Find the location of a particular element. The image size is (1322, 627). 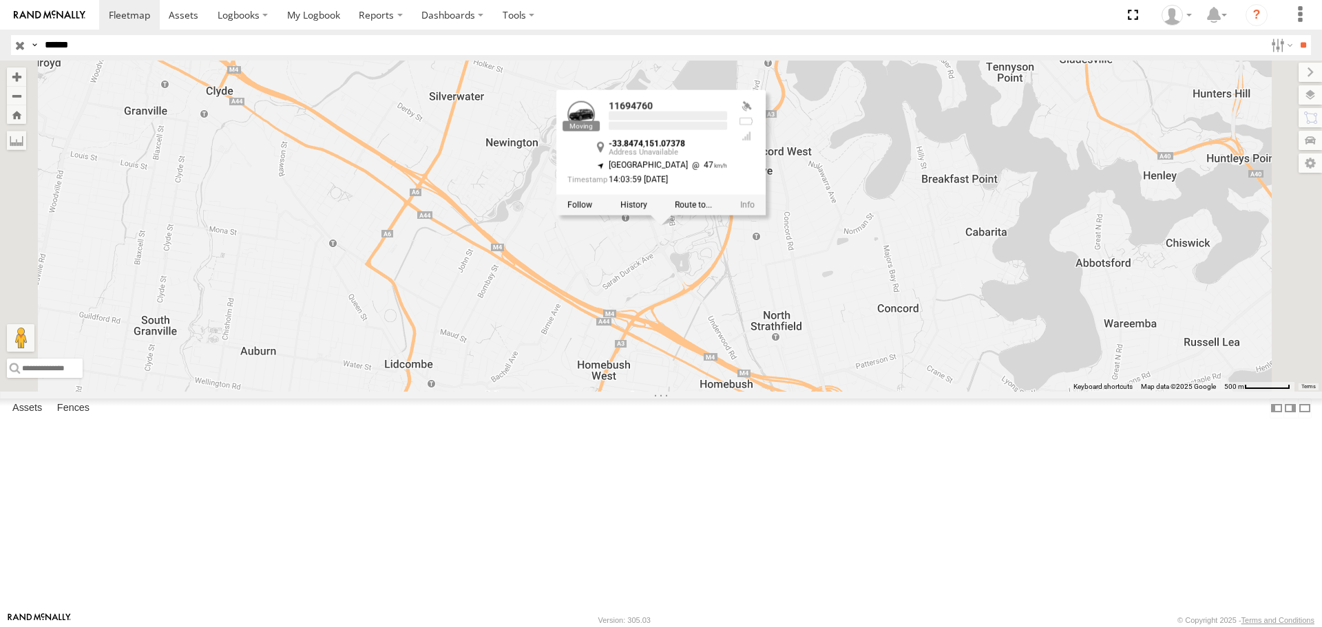

div: © Copyright 2025 - is located at coordinates (1246, 620).